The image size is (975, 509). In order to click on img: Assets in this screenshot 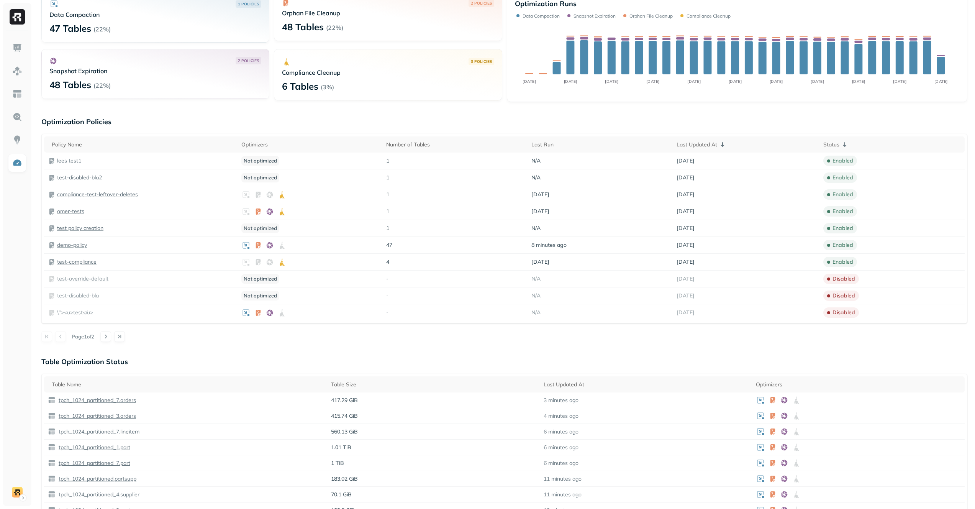, I will do `click(17, 71)`.